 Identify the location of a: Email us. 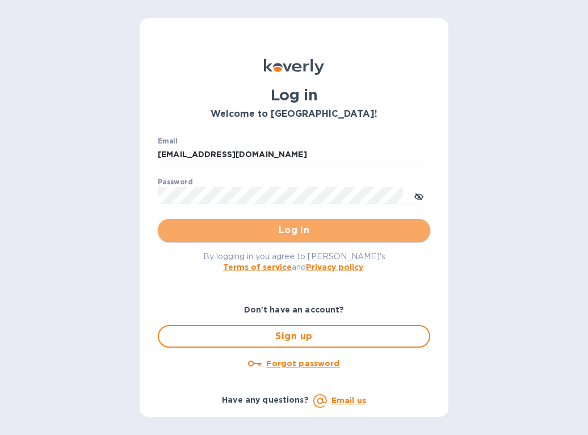
(348, 400).